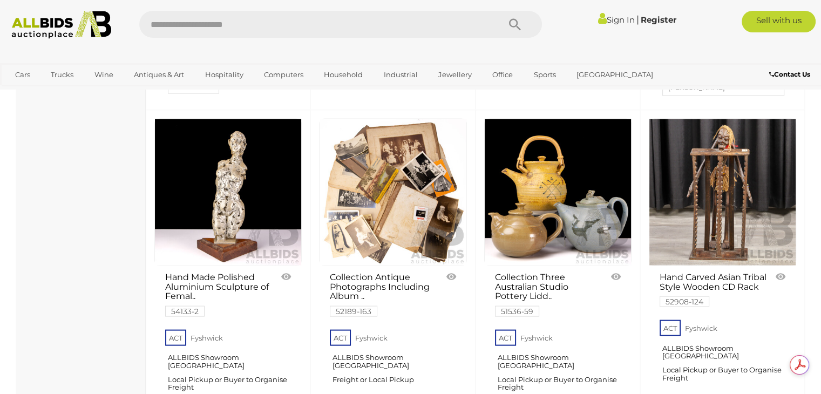  Describe the element at coordinates (722, 192) in the screenshot. I see `a: Hand Carved Asian Tribal Style Wooden CD Rack` at that location.